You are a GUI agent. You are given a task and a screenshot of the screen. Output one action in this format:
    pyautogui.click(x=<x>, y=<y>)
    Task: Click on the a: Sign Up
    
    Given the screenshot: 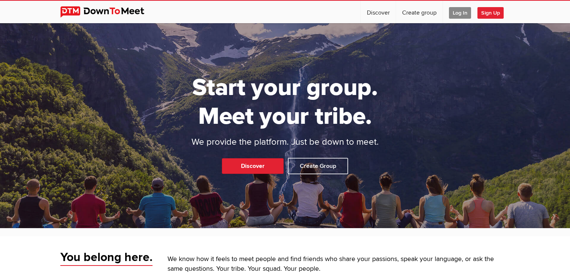 What is the action you would take?
    pyautogui.click(x=493, y=12)
    